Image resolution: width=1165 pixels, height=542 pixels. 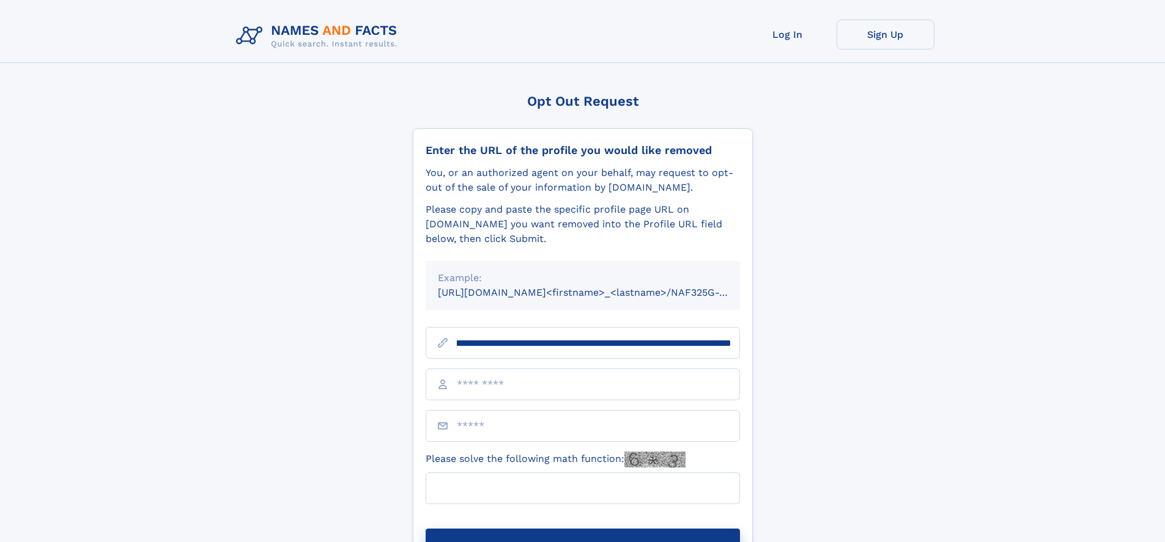 What do you see at coordinates (583, 101) in the screenshot?
I see `div: Opt Out Request` at bounding box center [583, 101].